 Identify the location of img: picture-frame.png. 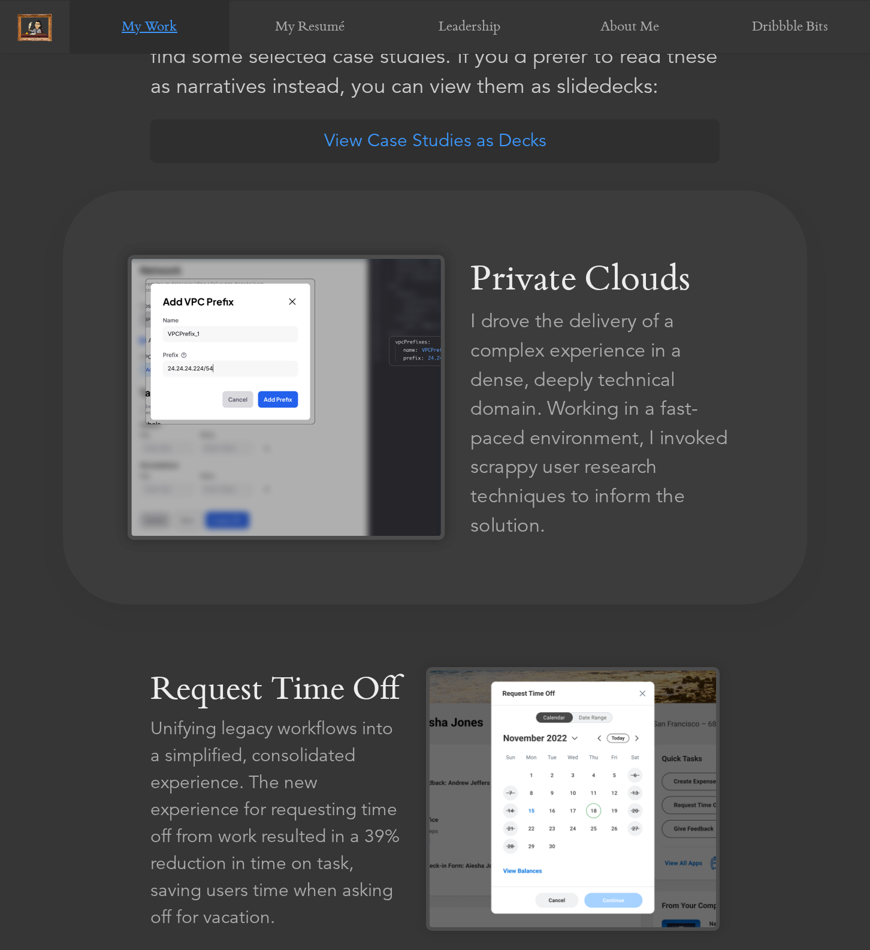
(35, 28).